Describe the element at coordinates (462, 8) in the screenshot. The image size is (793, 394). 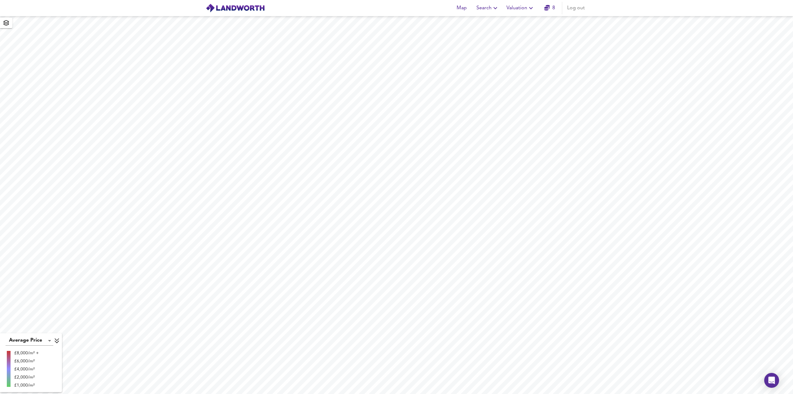
I see `button: Map` at that location.